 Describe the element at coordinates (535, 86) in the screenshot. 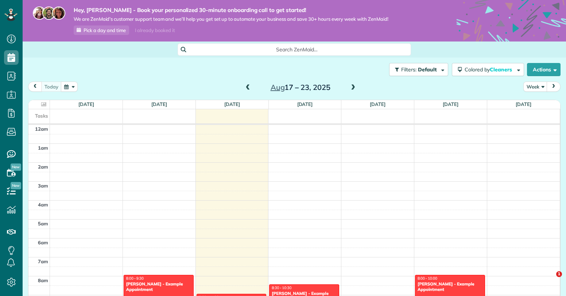

I see `button: Week` at that location.